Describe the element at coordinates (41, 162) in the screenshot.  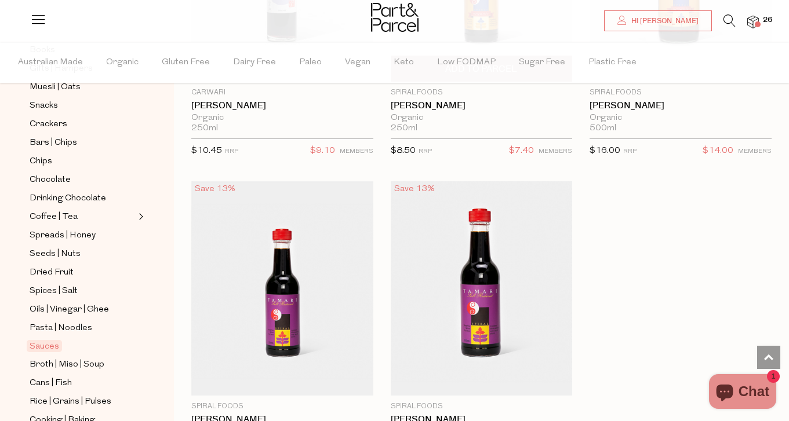
I see `span: Chips` at that location.